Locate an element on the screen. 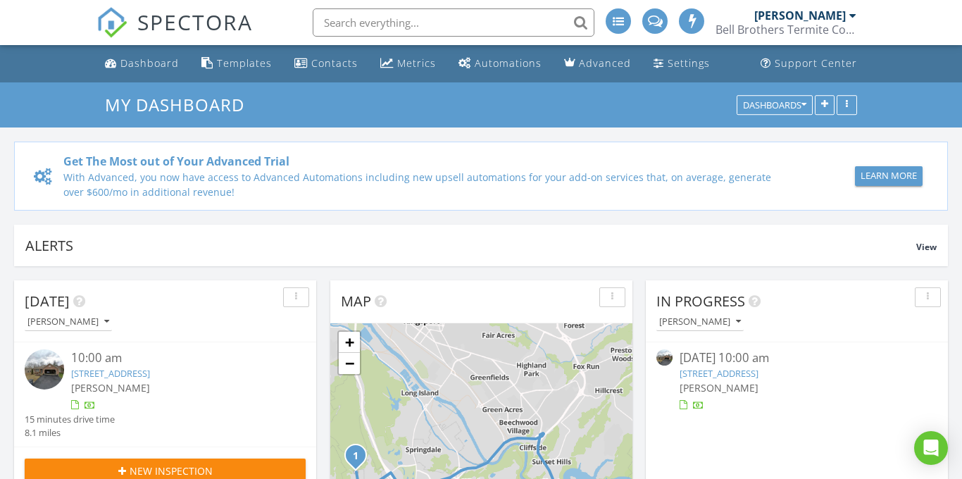 The image size is (962, 479). i: 1 is located at coordinates (356, 457).